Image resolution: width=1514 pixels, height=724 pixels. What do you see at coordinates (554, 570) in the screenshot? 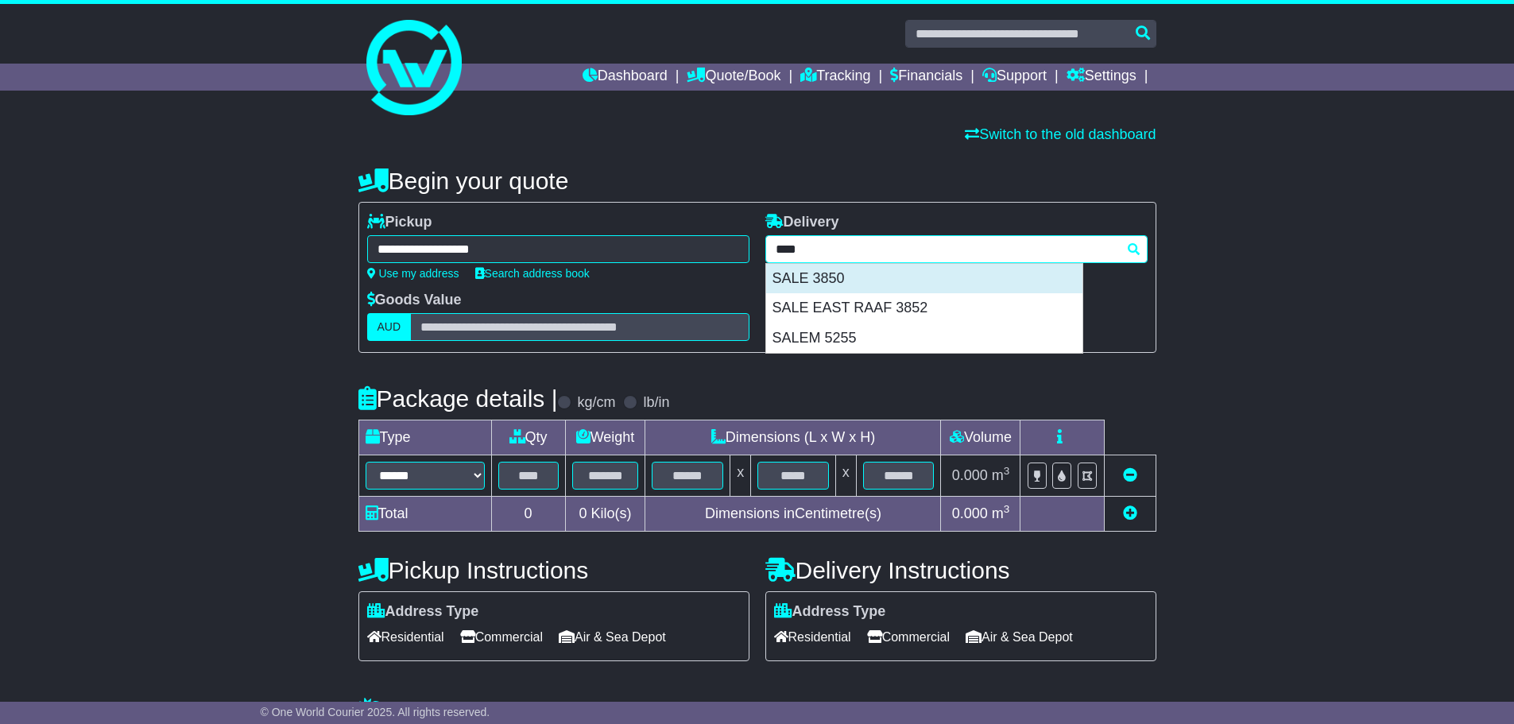
I see `h4: Pickup Instructions` at bounding box center [554, 570].